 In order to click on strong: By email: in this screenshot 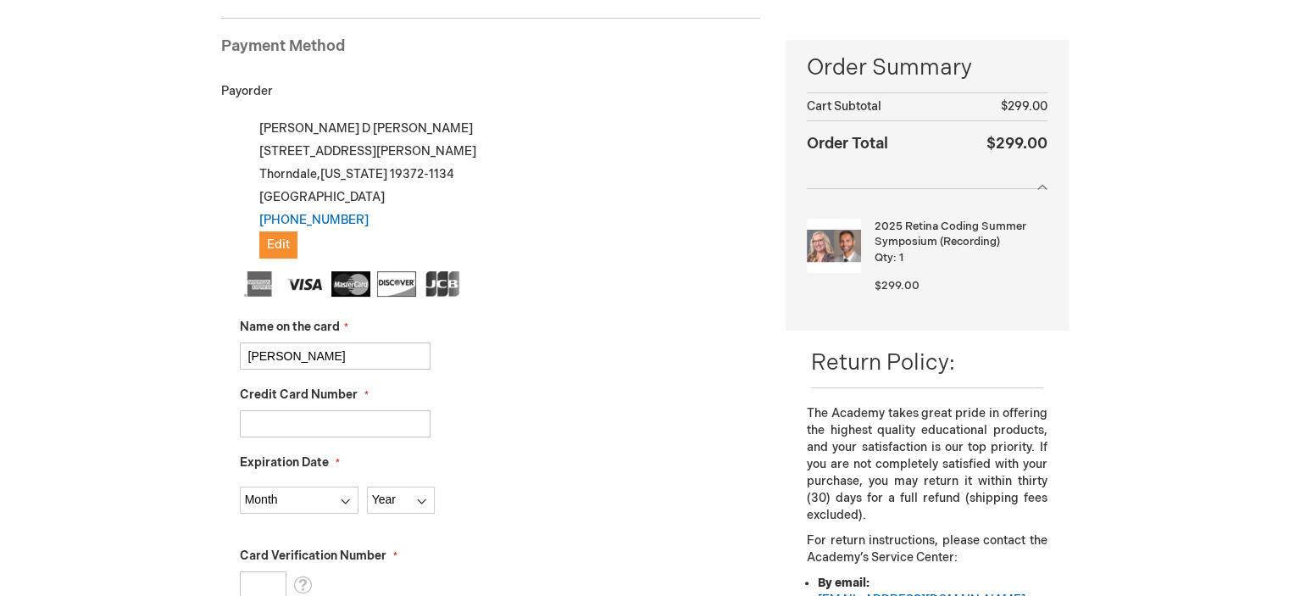, I will do `click(843, 582)`.